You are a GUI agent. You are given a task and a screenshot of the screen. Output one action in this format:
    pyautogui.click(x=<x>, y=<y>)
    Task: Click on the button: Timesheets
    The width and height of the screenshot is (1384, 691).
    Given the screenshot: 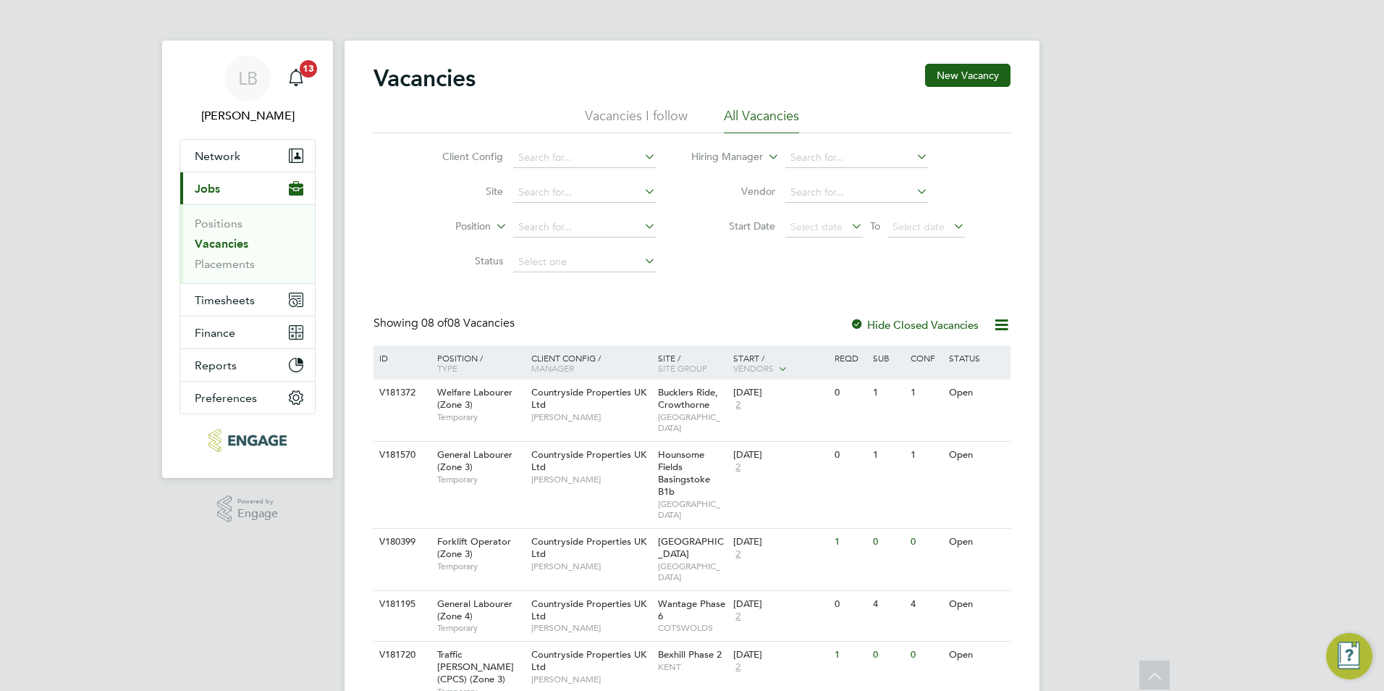 What is the action you would take?
    pyautogui.click(x=248, y=300)
    